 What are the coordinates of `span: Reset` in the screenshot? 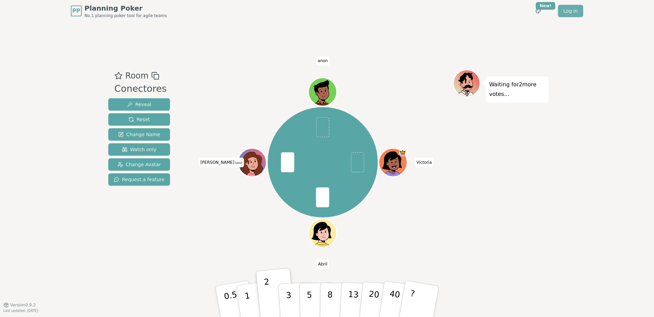 It's located at (139, 119).